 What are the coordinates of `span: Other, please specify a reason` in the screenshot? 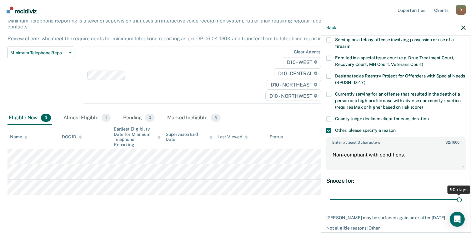 It's located at (365, 130).